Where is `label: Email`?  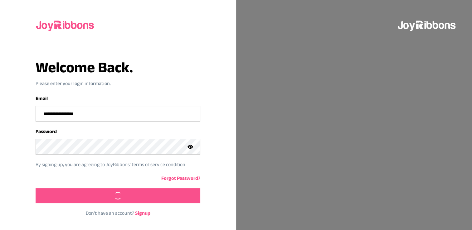
label: Email is located at coordinates (41, 98).